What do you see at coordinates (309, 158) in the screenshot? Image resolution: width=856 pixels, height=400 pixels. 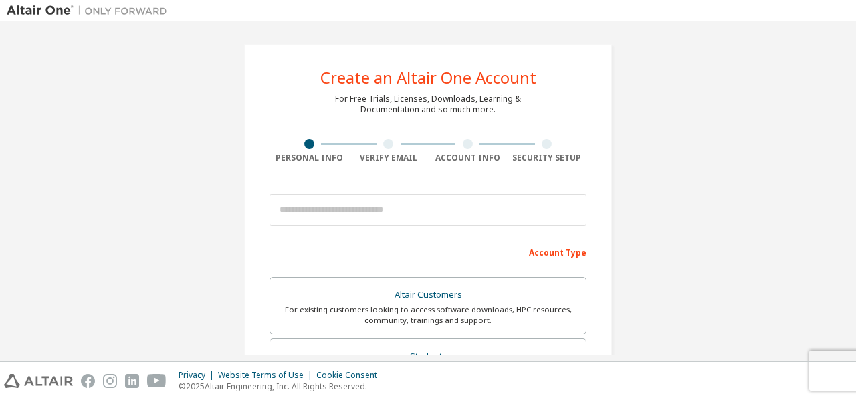 I see `div: Personal Info` at bounding box center [309, 158].